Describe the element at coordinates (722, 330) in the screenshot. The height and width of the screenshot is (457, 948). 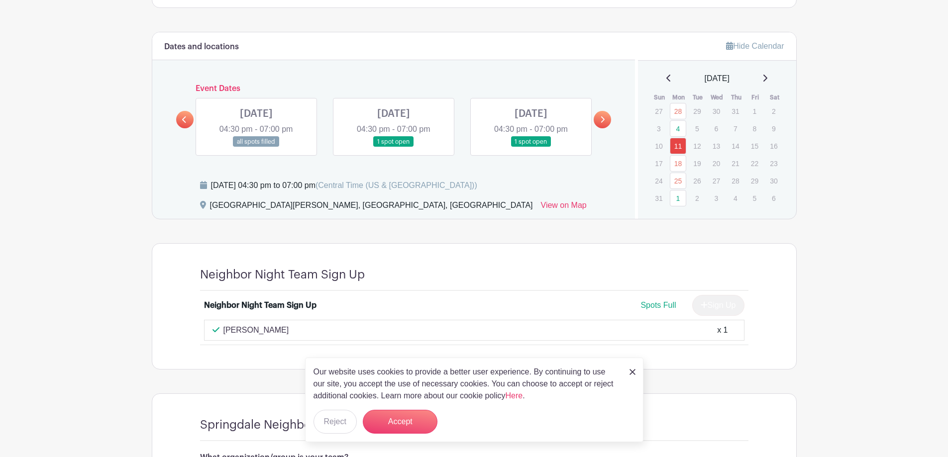
I see `div: x 1` at that location.